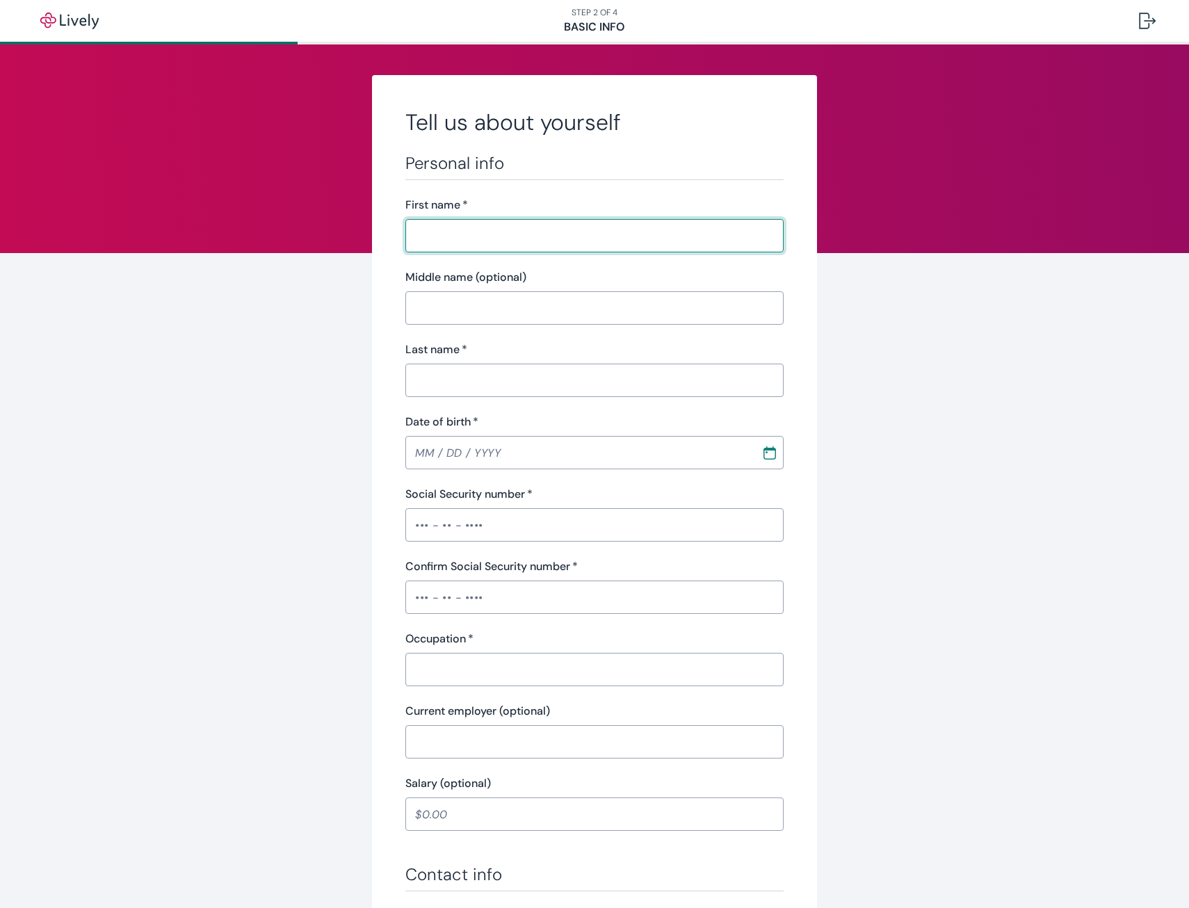 This screenshot has width=1189, height=908. I want to click on label: Confirm Social Security number, so click(492, 567).